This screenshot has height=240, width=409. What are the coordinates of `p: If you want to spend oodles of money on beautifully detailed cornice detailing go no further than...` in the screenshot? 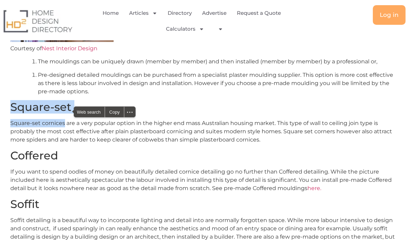 It's located at (205, 180).